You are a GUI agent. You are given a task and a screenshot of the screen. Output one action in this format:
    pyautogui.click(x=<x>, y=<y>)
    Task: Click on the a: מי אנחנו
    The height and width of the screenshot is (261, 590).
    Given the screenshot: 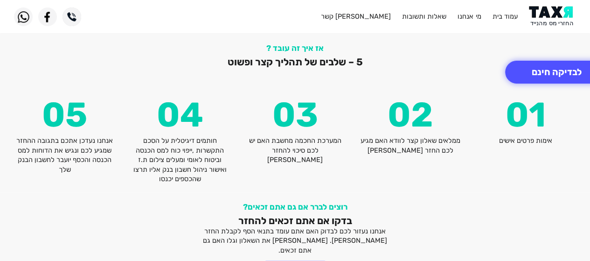 What is the action you would take?
    pyautogui.click(x=470, y=16)
    